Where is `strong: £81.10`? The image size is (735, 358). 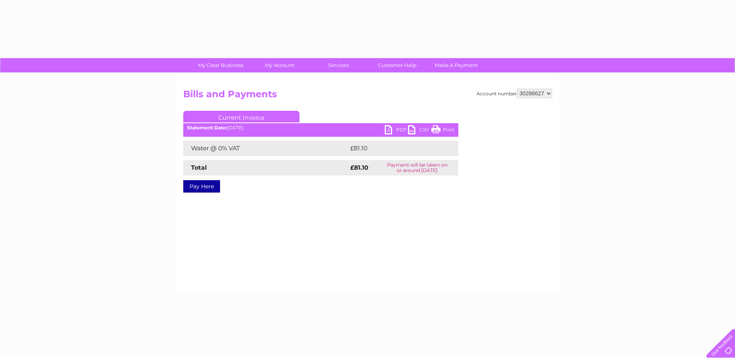 strong: £81.10 is located at coordinates (359, 167).